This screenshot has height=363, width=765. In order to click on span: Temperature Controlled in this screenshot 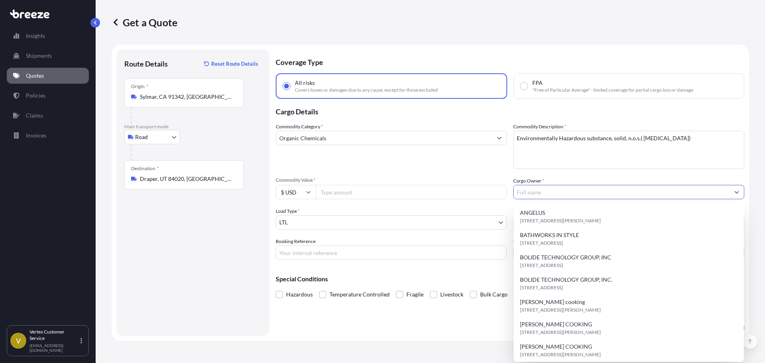, I will do `click(360, 295)`.